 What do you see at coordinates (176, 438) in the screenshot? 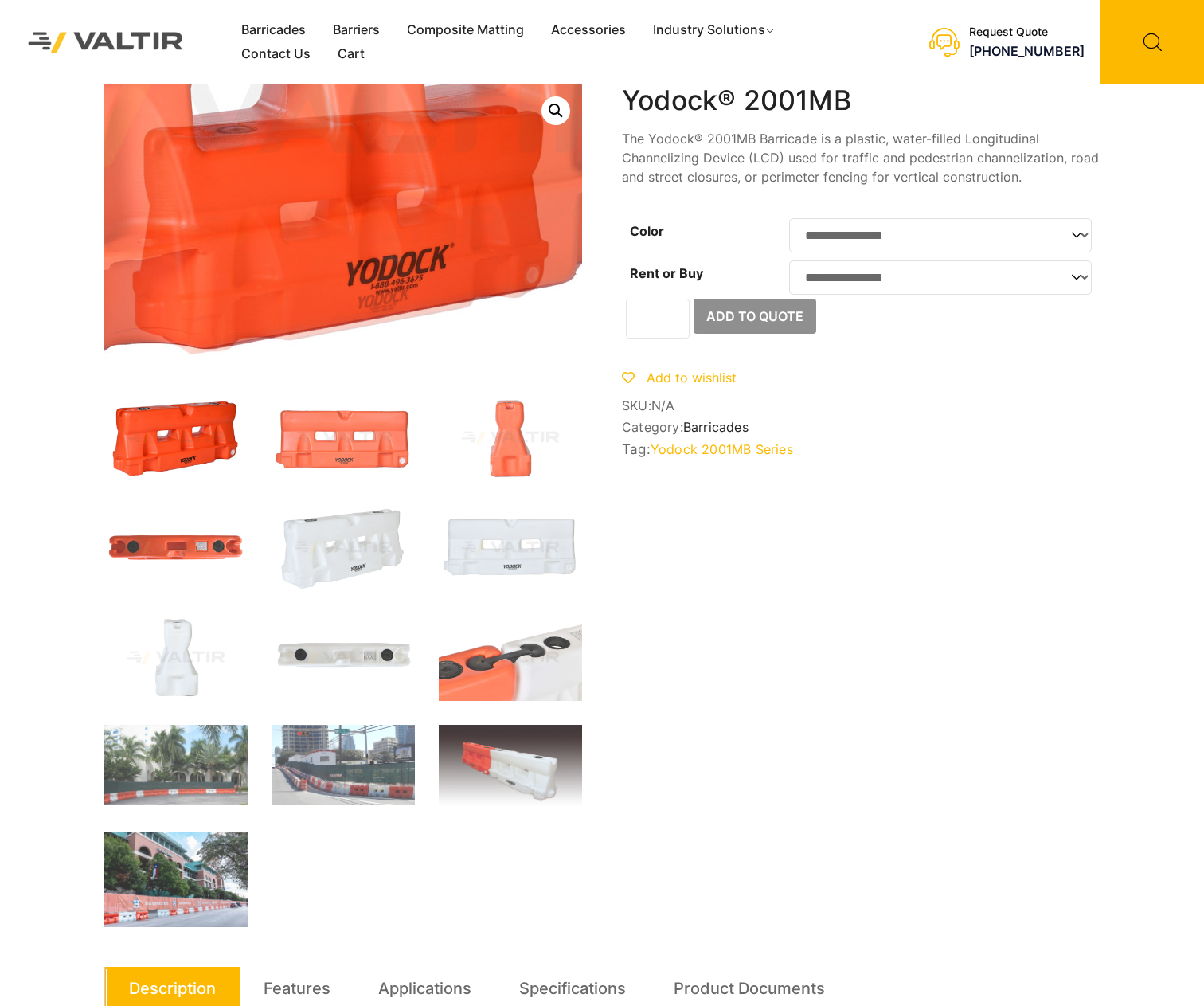
I see `img: 2001MB_Org_3Q.jpg` at bounding box center [176, 438].